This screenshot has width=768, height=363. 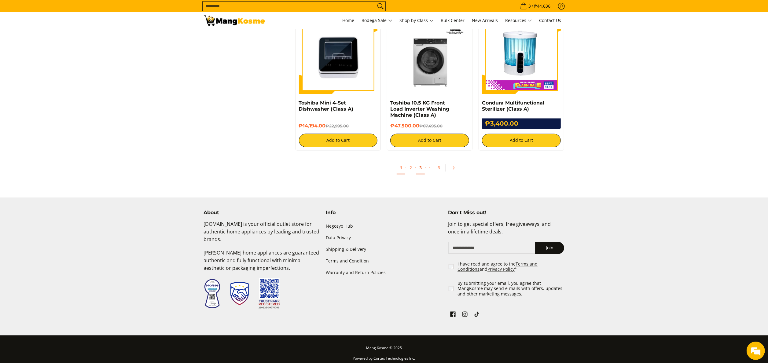 What do you see at coordinates (401, 168) in the screenshot?
I see `a: 1` at bounding box center [401, 168].